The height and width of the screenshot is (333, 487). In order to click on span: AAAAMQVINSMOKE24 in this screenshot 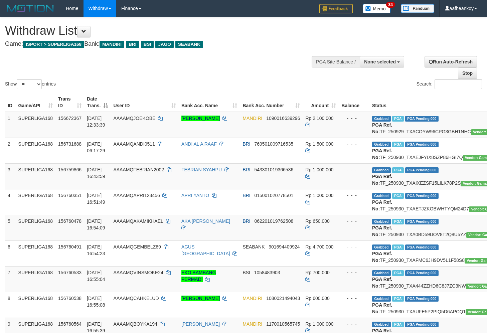, I will do `click(138, 273)`.